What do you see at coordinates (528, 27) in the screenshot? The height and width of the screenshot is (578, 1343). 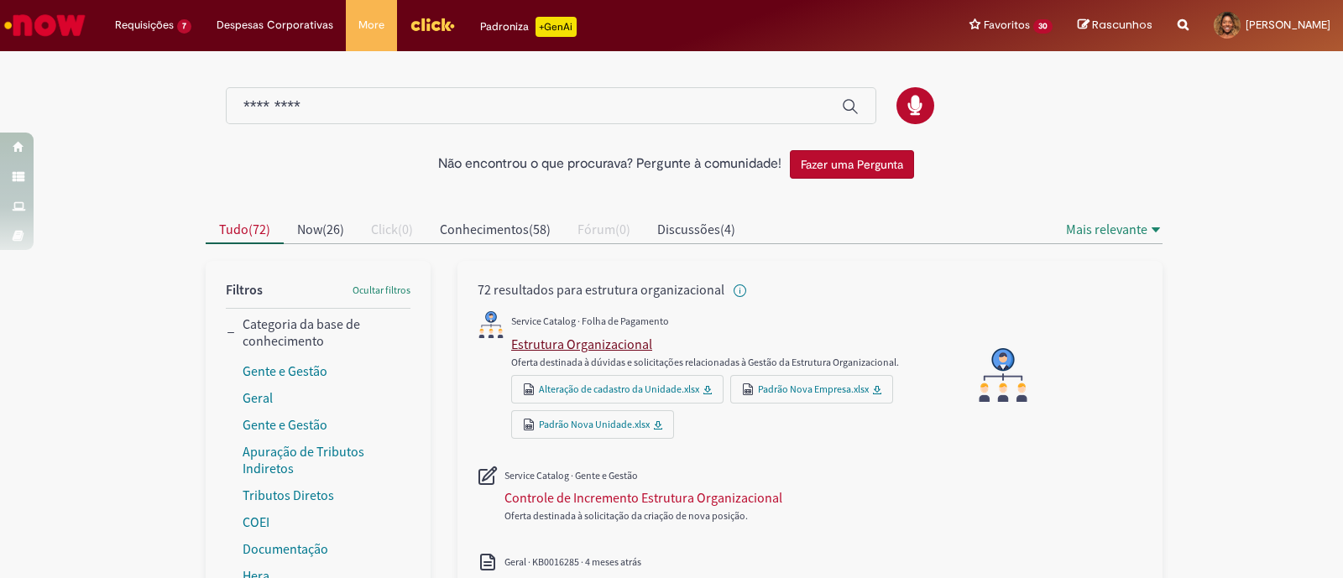 I see `div: Padroniza` at bounding box center [528, 27].